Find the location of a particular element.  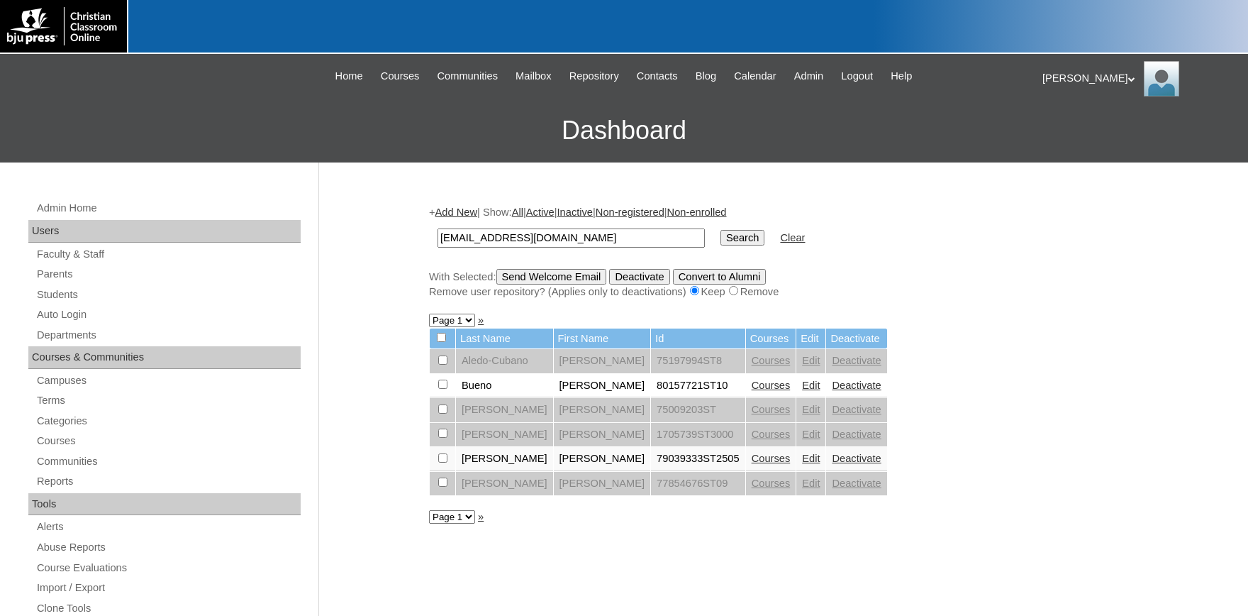

span: Contacts is located at coordinates (657, 76).